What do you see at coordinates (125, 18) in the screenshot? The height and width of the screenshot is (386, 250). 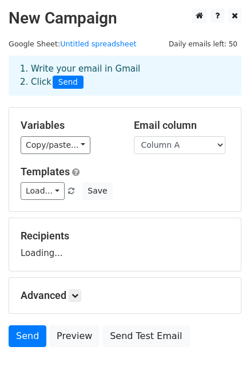 I see `h2: New Campaign` at bounding box center [125, 18].